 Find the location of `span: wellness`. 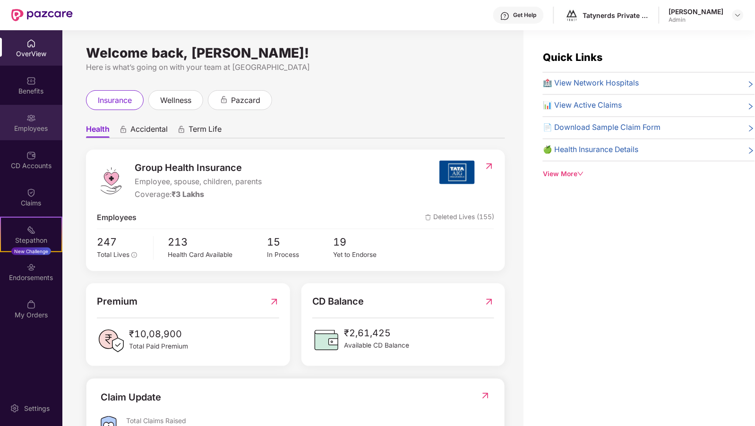

span: wellness is located at coordinates (176, 100).